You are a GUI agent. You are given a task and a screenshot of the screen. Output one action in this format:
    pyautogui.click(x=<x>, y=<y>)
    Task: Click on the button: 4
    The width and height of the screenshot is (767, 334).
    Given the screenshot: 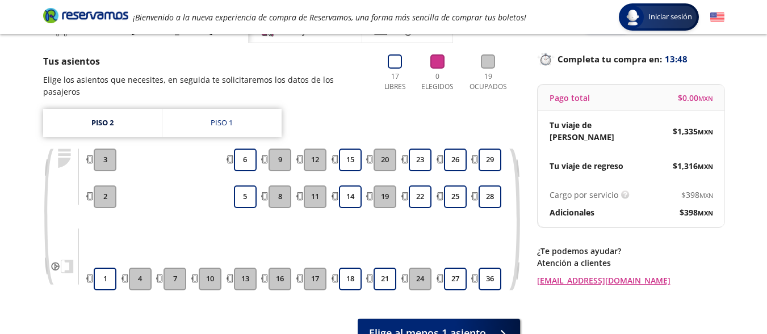 What is the action you would take?
    pyautogui.click(x=140, y=279)
    